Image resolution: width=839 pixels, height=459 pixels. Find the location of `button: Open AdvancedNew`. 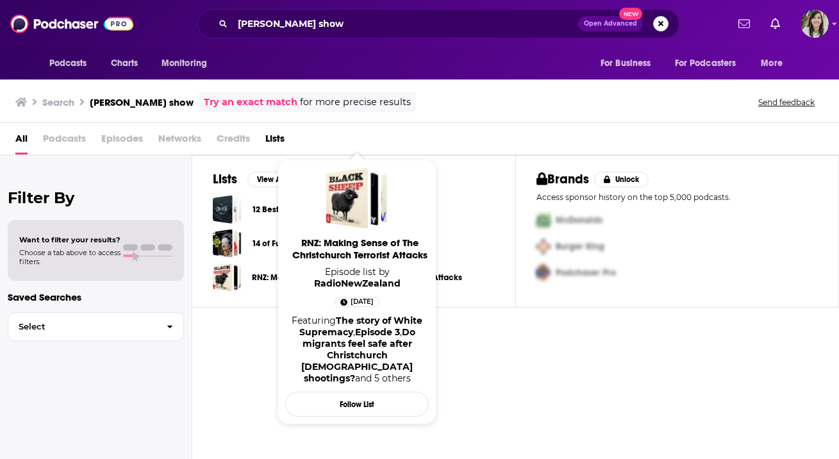

button: Open AdvancedNew is located at coordinates (610, 24).